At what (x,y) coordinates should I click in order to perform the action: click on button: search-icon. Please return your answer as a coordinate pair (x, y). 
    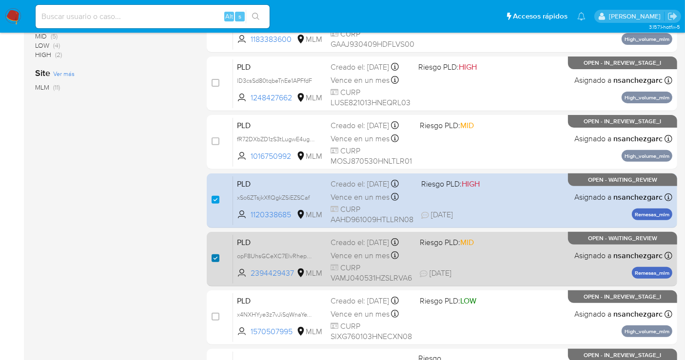
    Looking at the image, I should click on (255, 17).